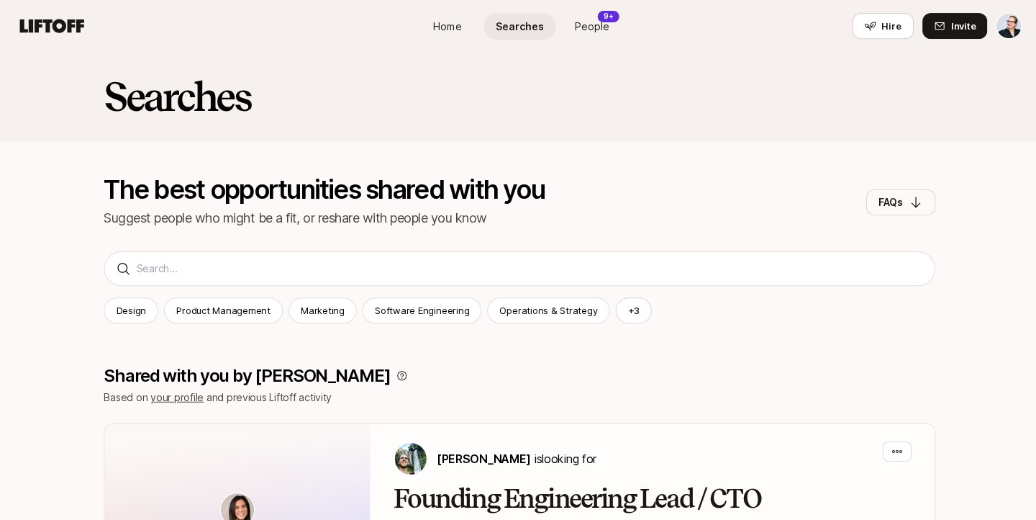 The height and width of the screenshot is (520, 1036). I want to click on h2: Searches, so click(176, 96).